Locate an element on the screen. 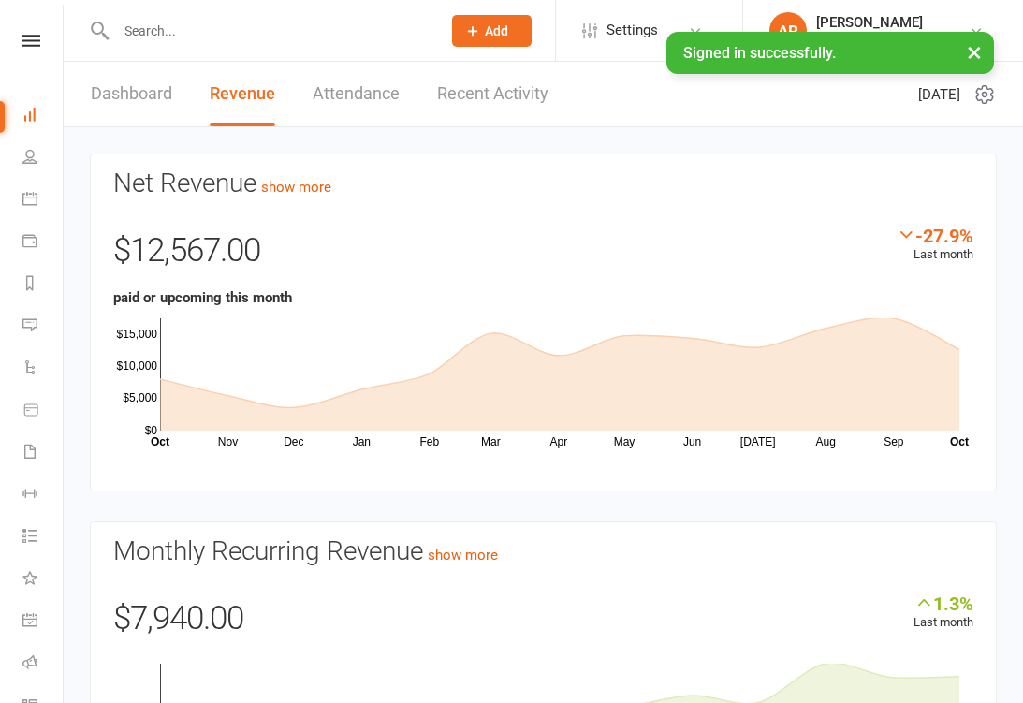 The width and height of the screenshot is (1023, 703). div: The Weight Rm is located at coordinates (869, 39).